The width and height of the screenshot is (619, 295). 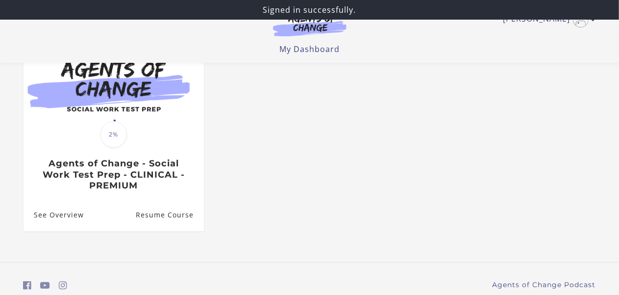 What do you see at coordinates (547, 20) in the screenshot?
I see `a: Toggle menu` at bounding box center [547, 20].